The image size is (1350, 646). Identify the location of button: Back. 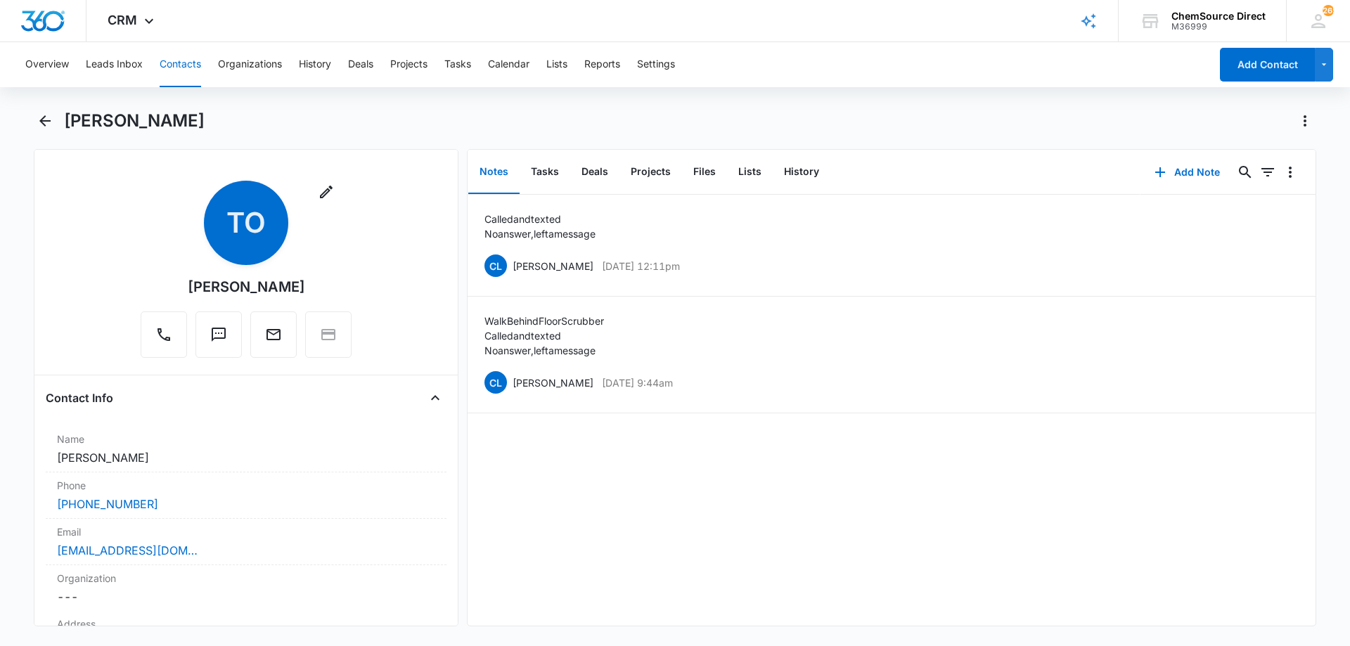
(44, 121).